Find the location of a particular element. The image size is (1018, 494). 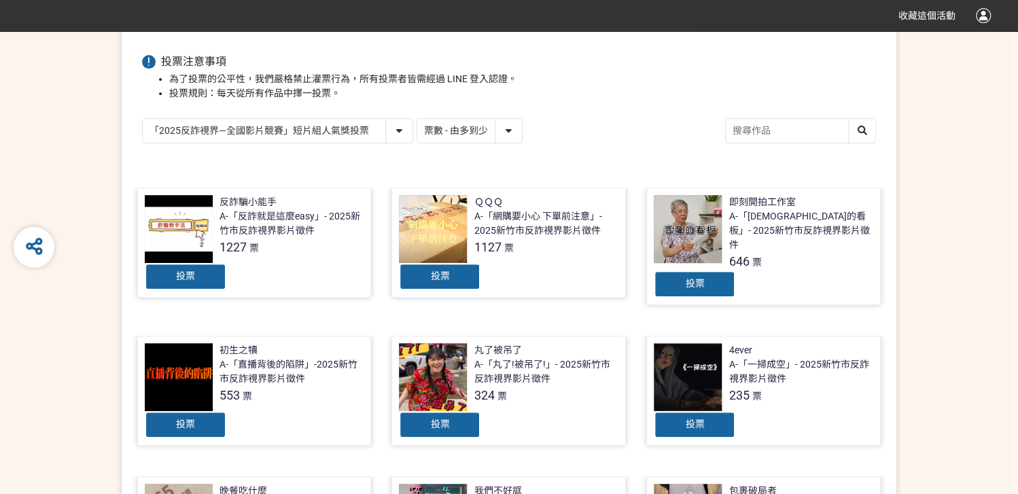

span: 646 is located at coordinates (739, 261).